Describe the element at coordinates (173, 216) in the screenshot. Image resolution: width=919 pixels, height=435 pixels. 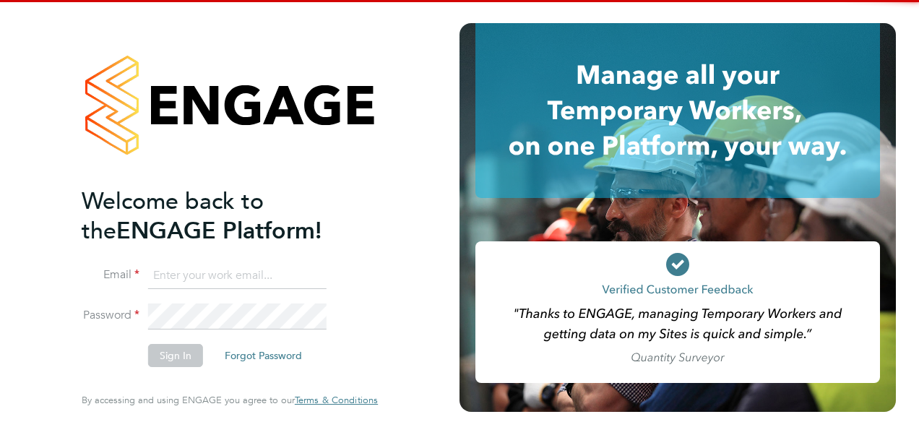
I see `span: Welcome back to the` at that location.